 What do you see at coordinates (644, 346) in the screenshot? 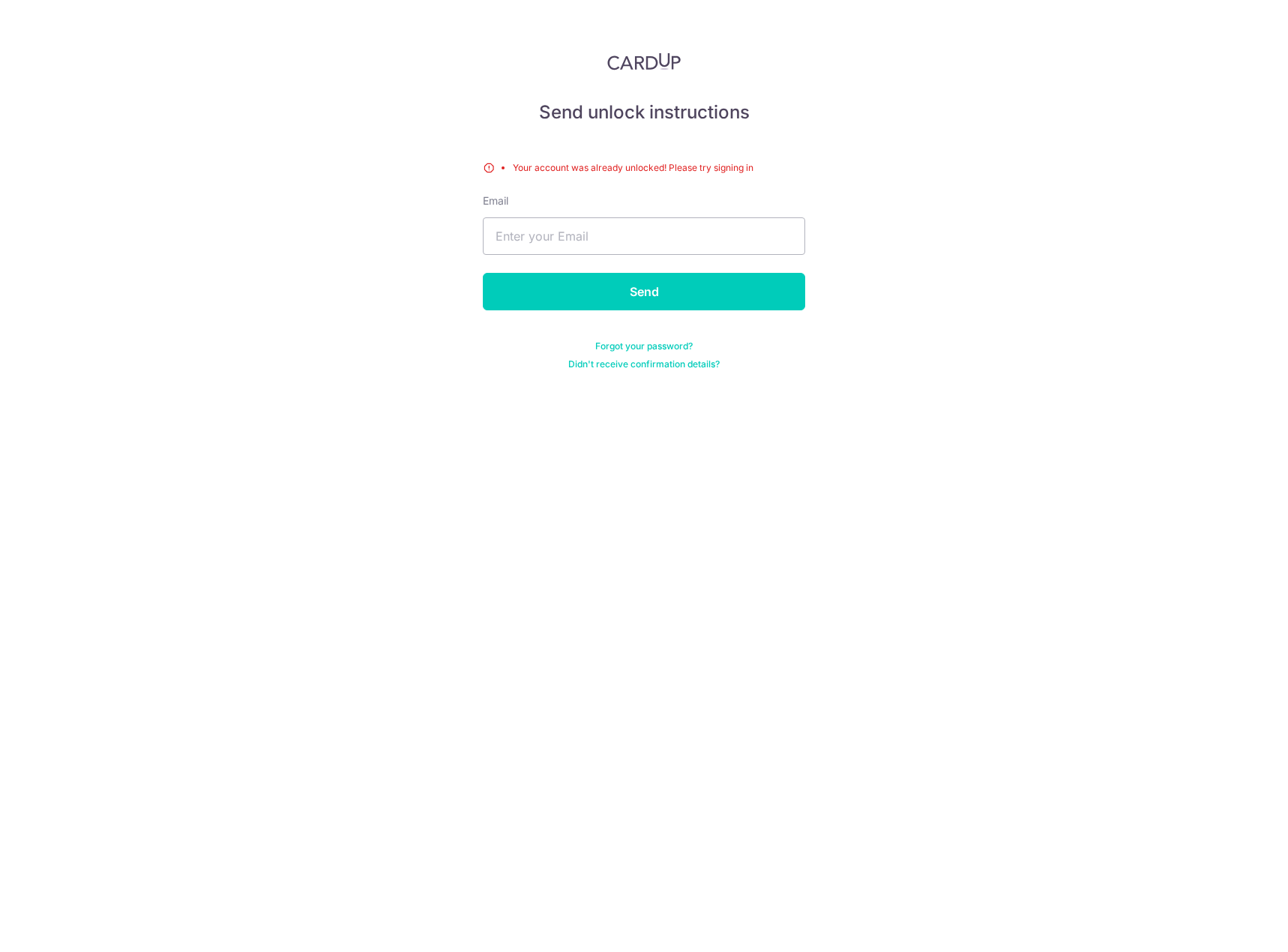
I see `a: Forgot your password?` at bounding box center [644, 346].